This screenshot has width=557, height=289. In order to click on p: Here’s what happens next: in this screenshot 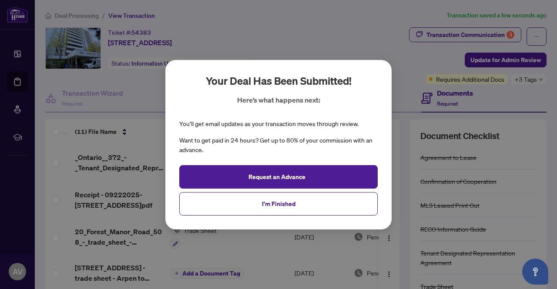, I will do `click(278, 100)`.